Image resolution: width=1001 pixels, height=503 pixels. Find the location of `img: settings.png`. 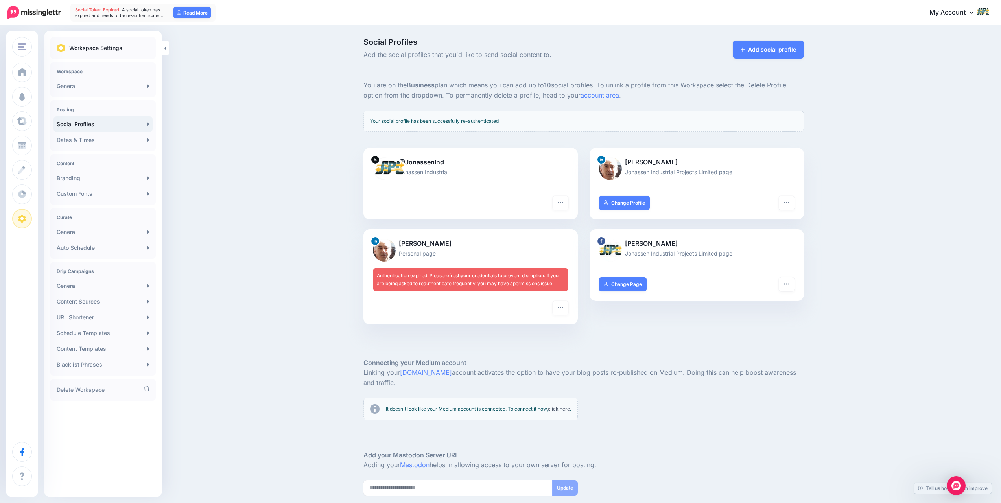

img: settings.png is located at coordinates (61, 48).